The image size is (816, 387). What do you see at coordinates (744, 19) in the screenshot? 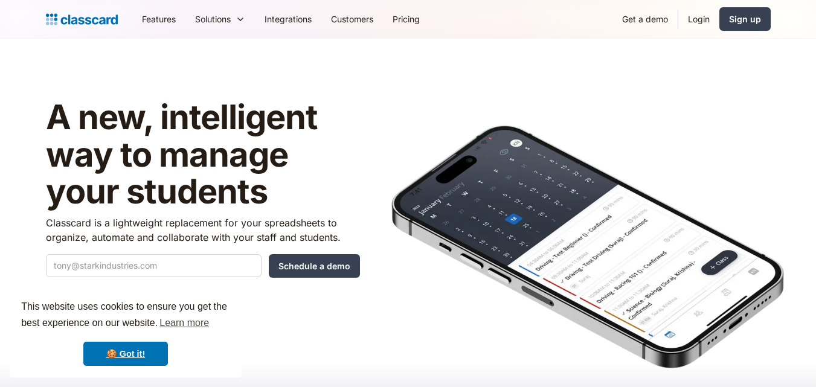
I see `div: Sign up` at bounding box center [744, 19].